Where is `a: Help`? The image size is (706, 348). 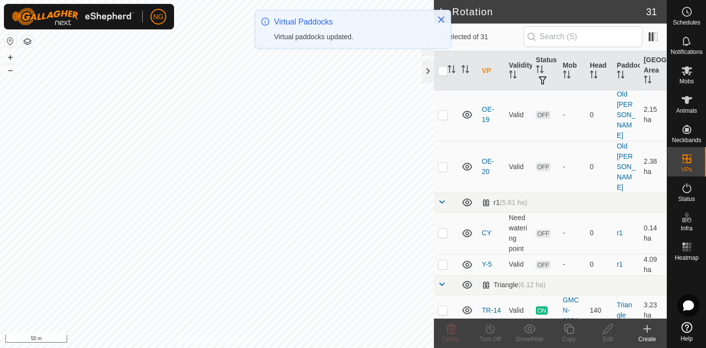 a: Help is located at coordinates (687, 332).